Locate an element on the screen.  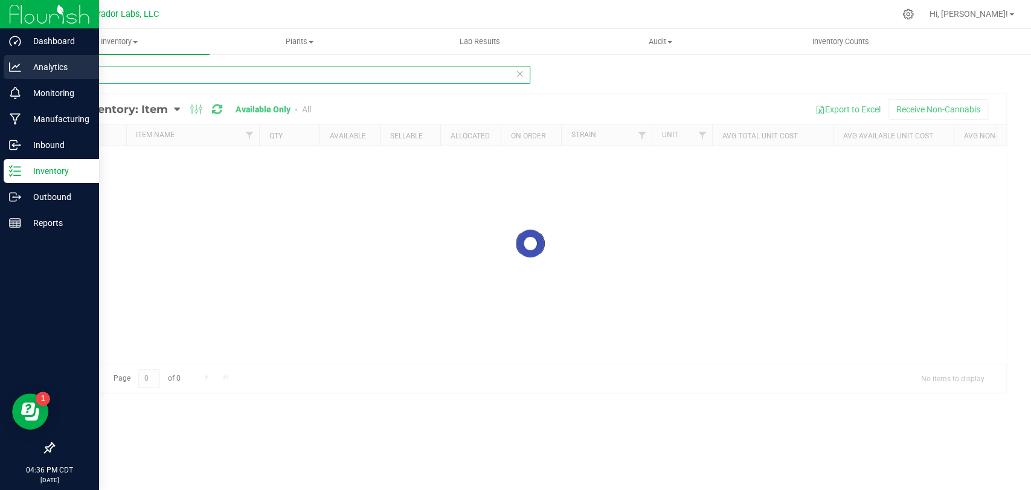
a: Audit is located at coordinates (660, 42).